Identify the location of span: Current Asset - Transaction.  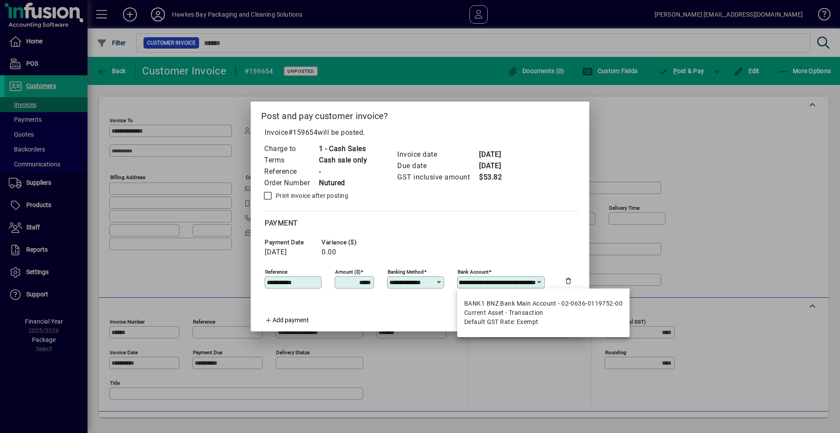
(504, 312).